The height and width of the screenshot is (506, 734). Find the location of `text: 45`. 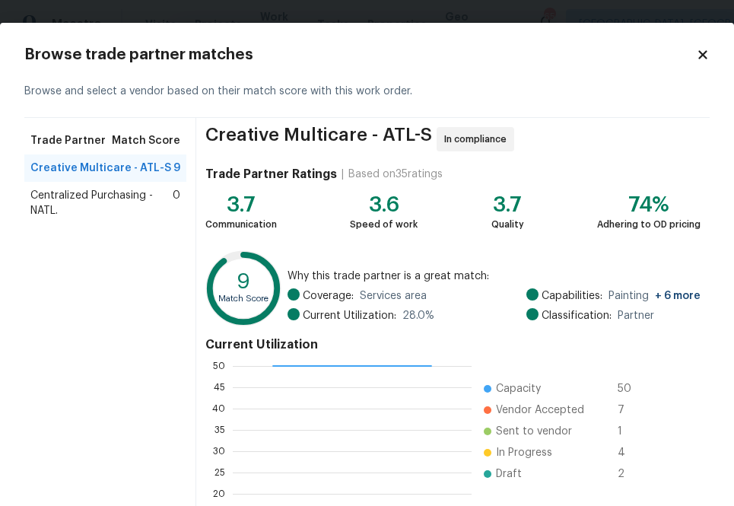

text: 45 is located at coordinates (219, 387).